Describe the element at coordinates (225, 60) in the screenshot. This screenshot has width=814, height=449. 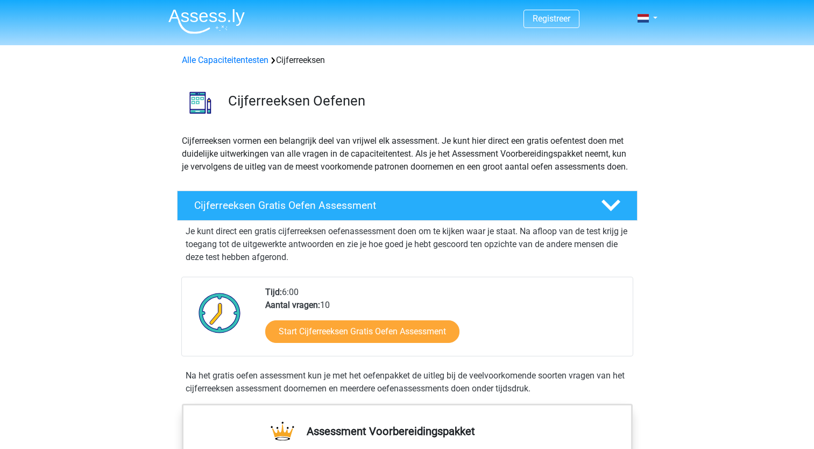
I see `a: Alle Capaciteitentesten` at that location.